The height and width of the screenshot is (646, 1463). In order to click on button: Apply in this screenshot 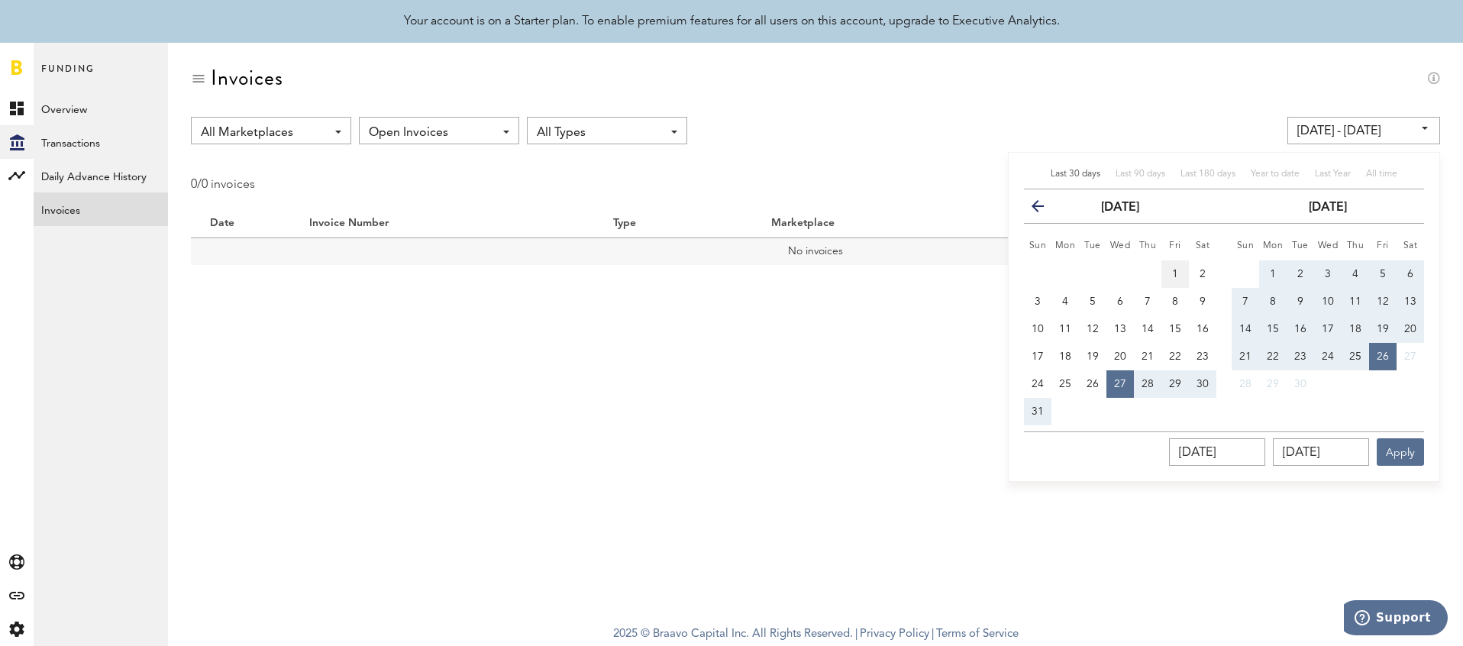, I will do `click(1401, 452)`.